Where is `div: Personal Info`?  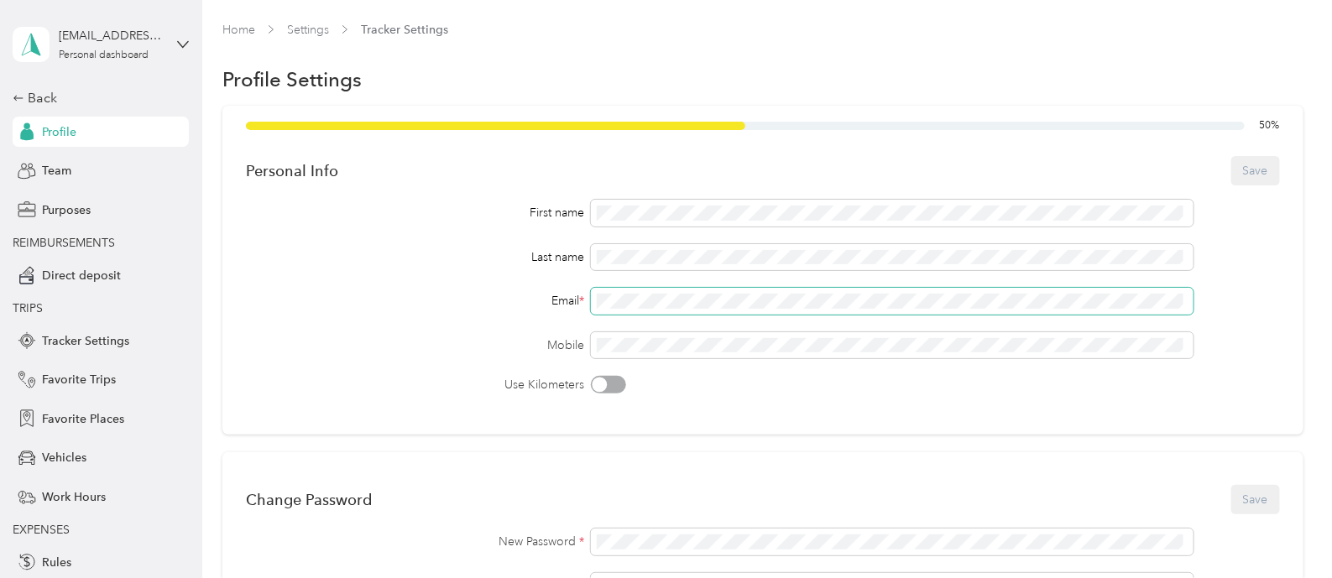 div: Personal Info is located at coordinates (292, 170).